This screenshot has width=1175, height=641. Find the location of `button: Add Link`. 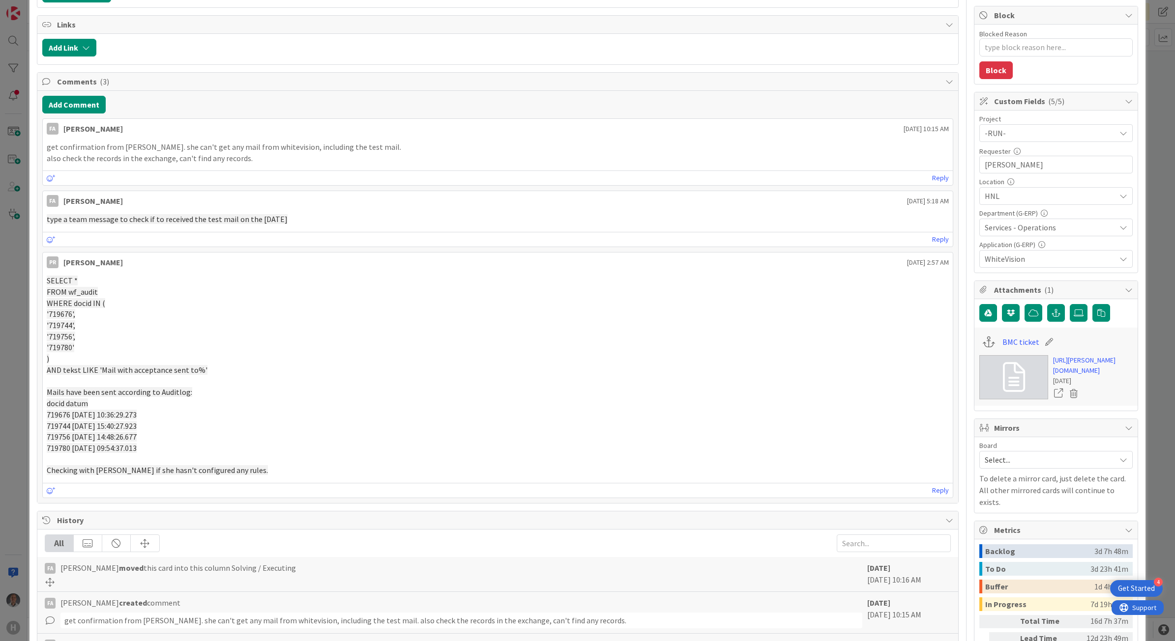

button: Add Link is located at coordinates (69, 48).